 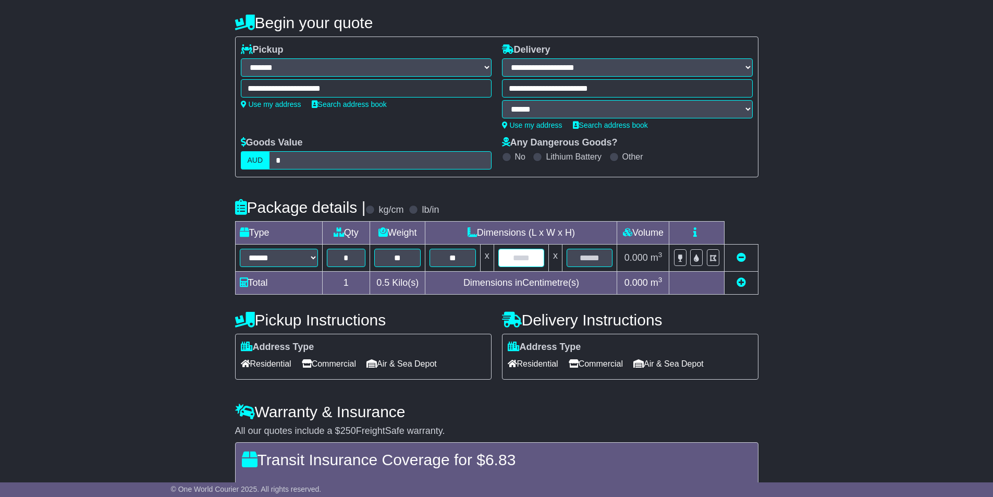 What do you see at coordinates (741, 282) in the screenshot?
I see `a: Add new item` at bounding box center [741, 282].